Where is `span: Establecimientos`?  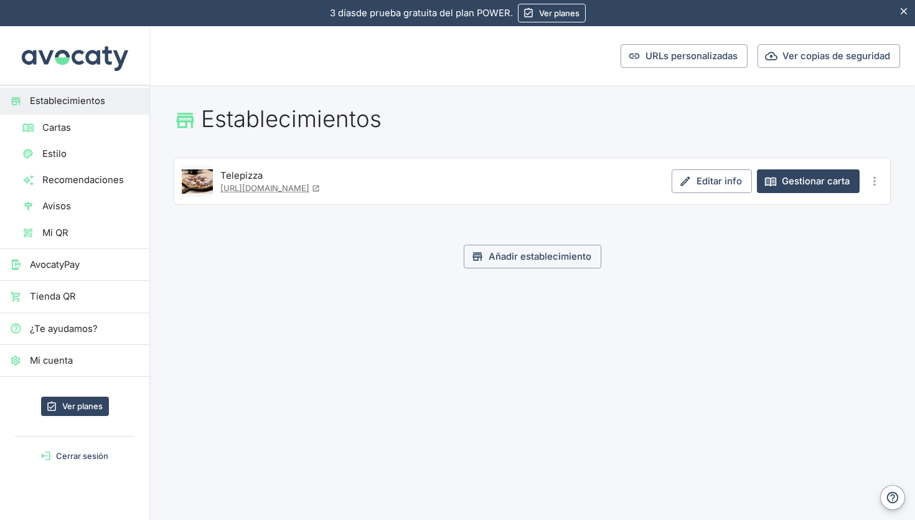
span: Establecimientos is located at coordinates (85, 101).